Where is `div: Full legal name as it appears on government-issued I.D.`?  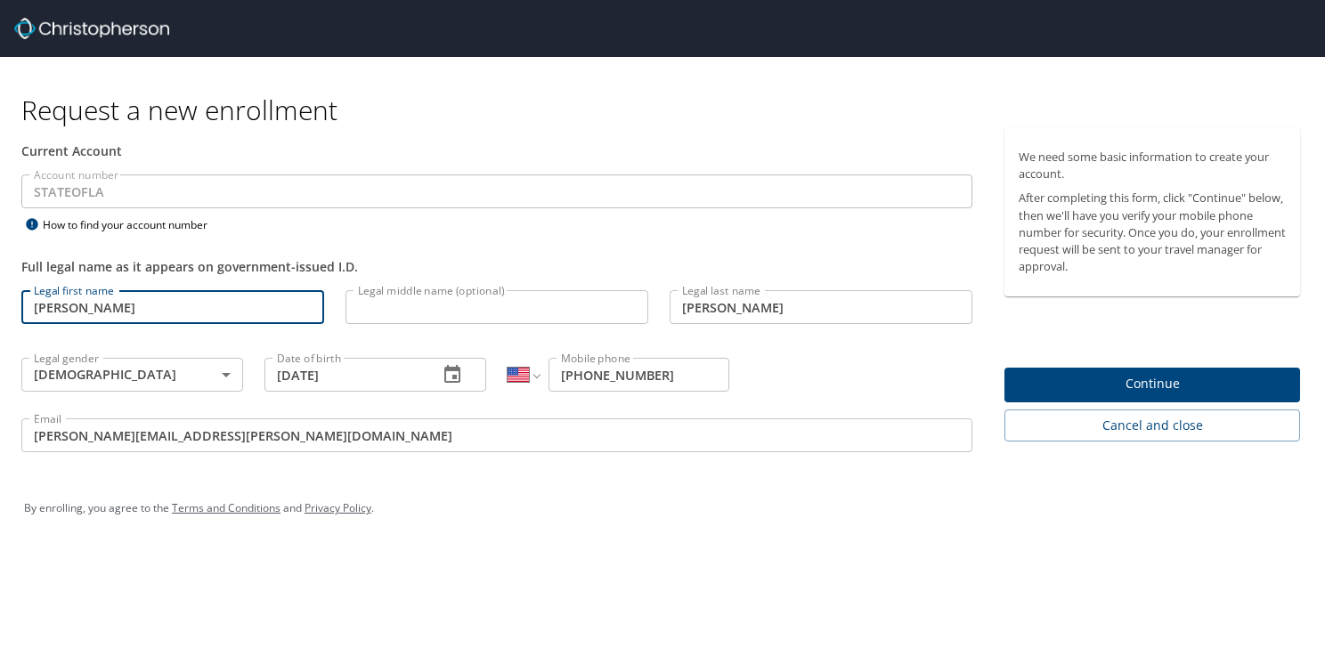 div: Full legal name as it appears on government-issued I.D. is located at coordinates (497, 266).